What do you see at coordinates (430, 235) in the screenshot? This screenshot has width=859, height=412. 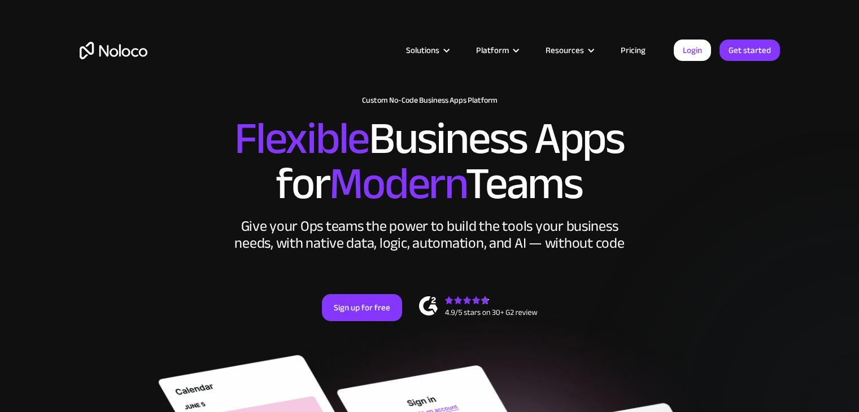 I see `div: Give your Ops teams the power to build the tools your business needs, with native data, logic, au...` at bounding box center [430, 235].